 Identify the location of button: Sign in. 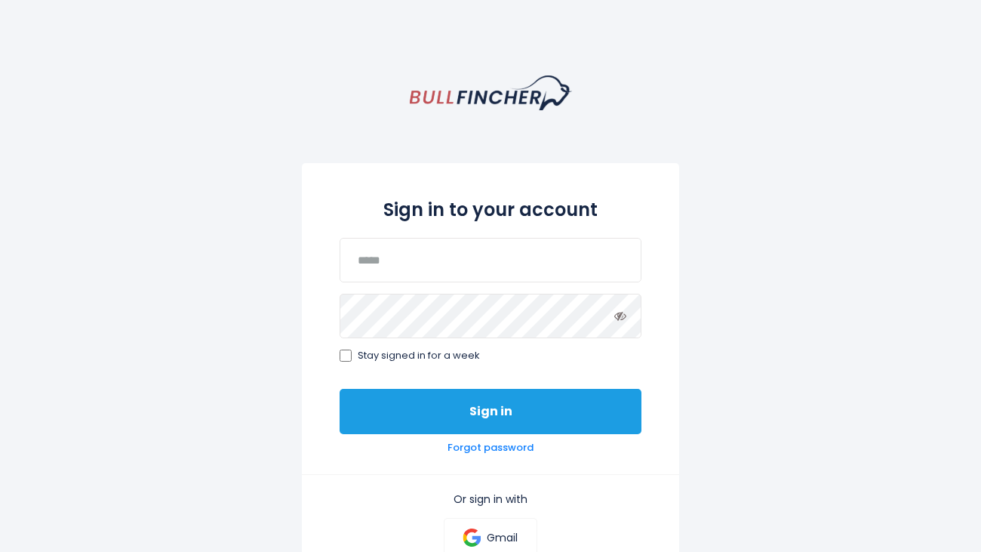
(490, 411).